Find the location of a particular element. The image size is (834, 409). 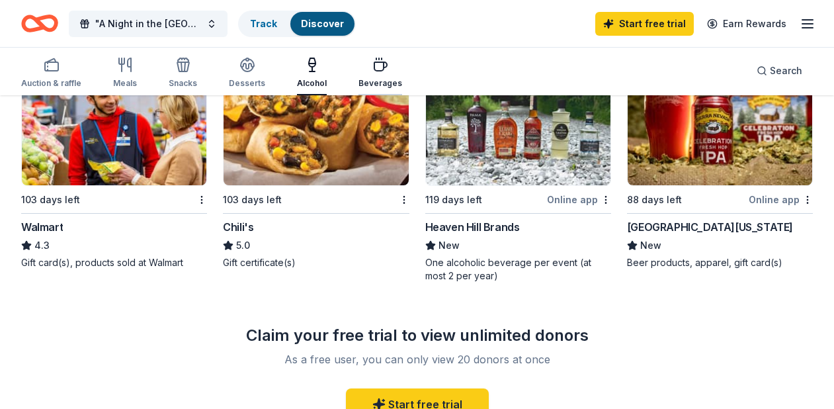

button: Meals is located at coordinates (125, 73).